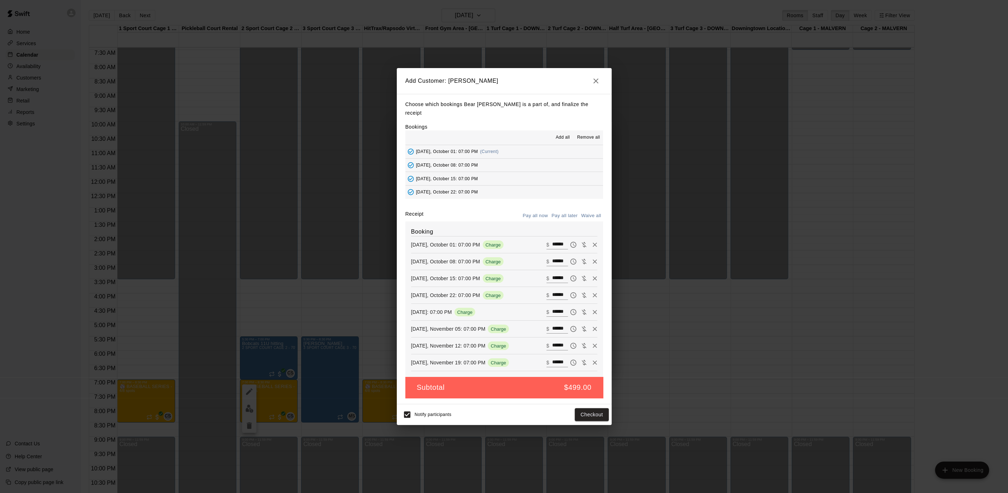 The width and height of the screenshot is (1008, 493). What do you see at coordinates (577, 387) in the screenshot?
I see `h5: $499.00` at bounding box center [577, 387].